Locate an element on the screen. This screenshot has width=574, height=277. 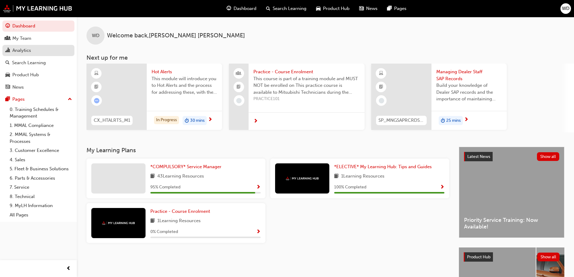
span: Build your knowledge of Dealer SAP records and the importance of maintaining your staff records i... is located at coordinates (469, 92).